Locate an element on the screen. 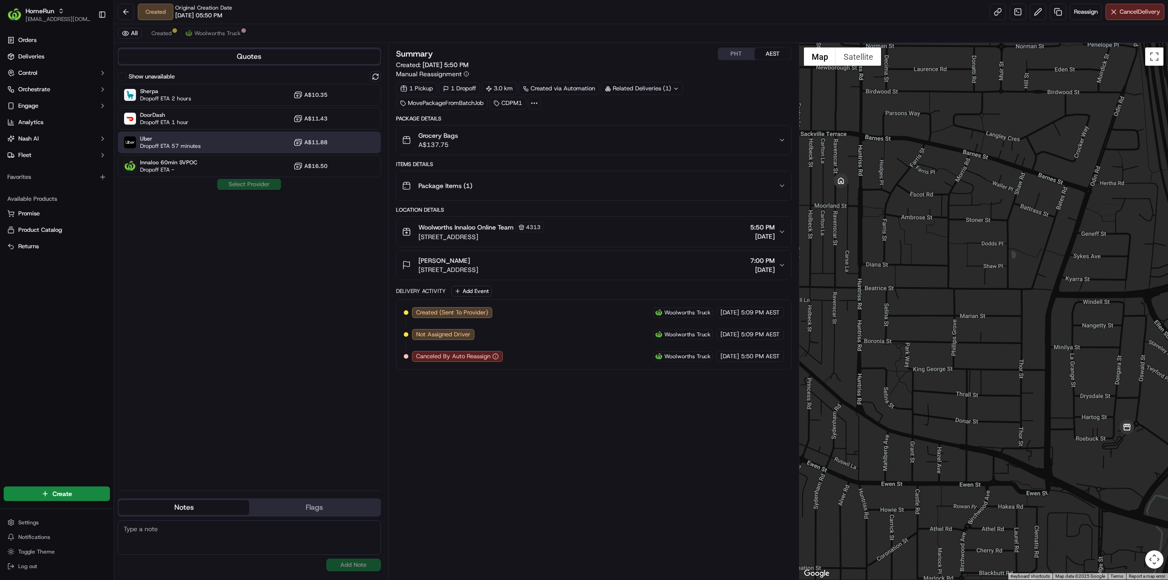  span: Deliveries is located at coordinates (31, 57).